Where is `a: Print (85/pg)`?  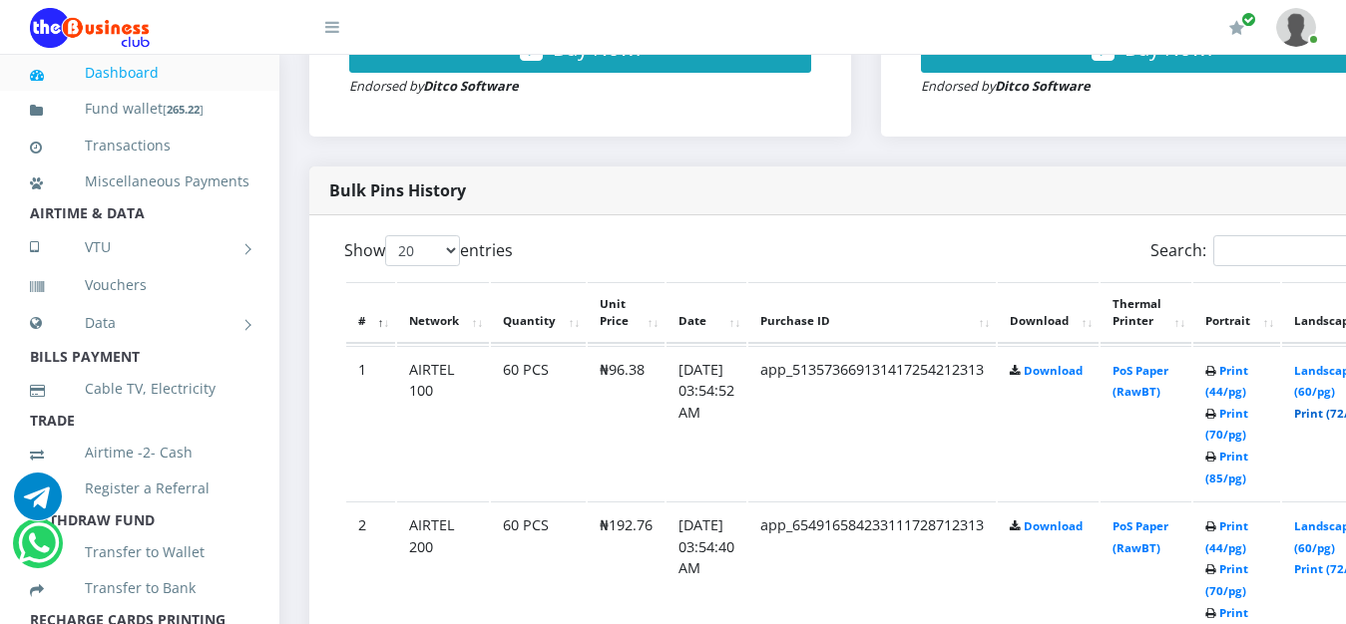 a: Print (85/pg) is located at coordinates (1226, 467).